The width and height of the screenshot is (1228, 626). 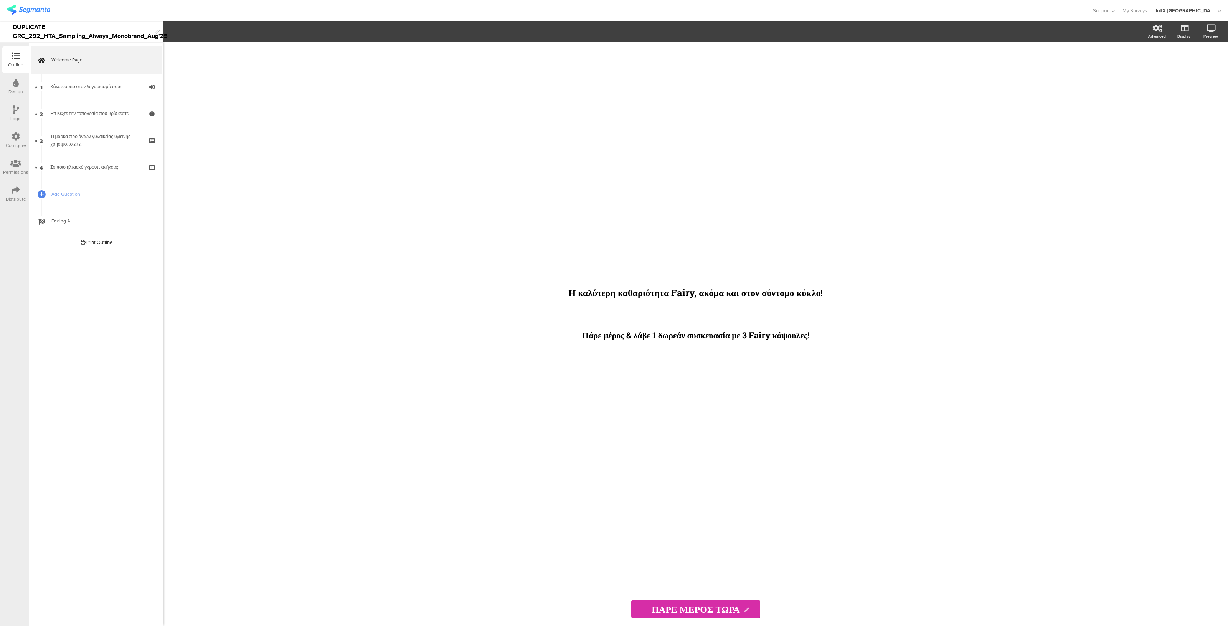 What do you see at coordinates (41, 114) in the screenshot?
I see `span: 2` at bounding box center [41, 114].